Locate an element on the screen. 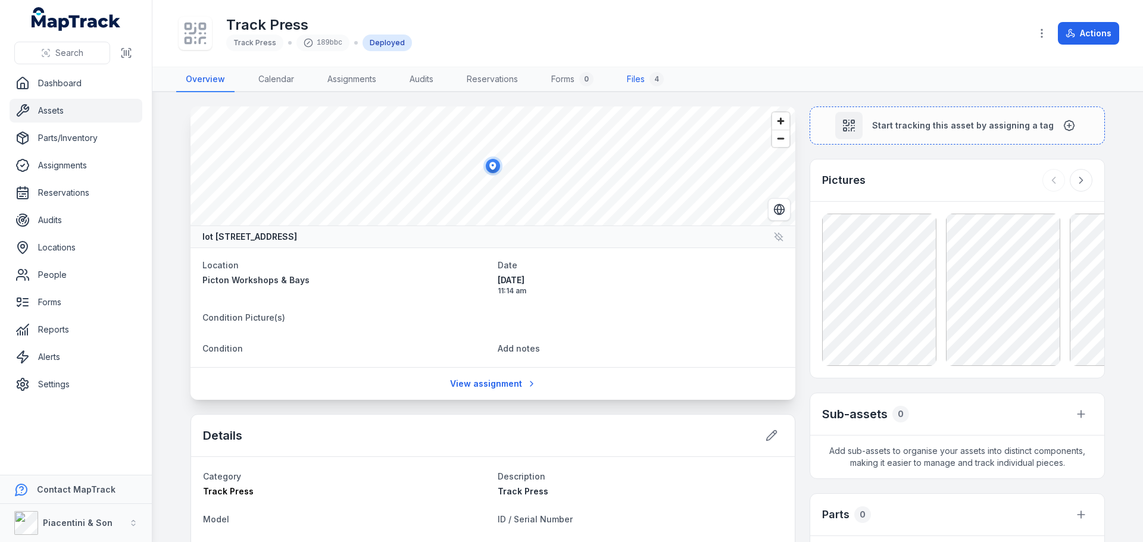  span: Add sub-assets to organise your assets into distinct components, making it easier to manage and t... is located at coordinates (958, 457).